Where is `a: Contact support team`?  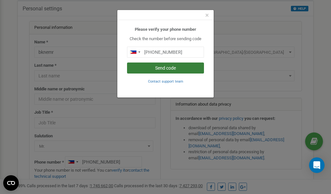
a: Contact support team is located at coordinates (165, 81).